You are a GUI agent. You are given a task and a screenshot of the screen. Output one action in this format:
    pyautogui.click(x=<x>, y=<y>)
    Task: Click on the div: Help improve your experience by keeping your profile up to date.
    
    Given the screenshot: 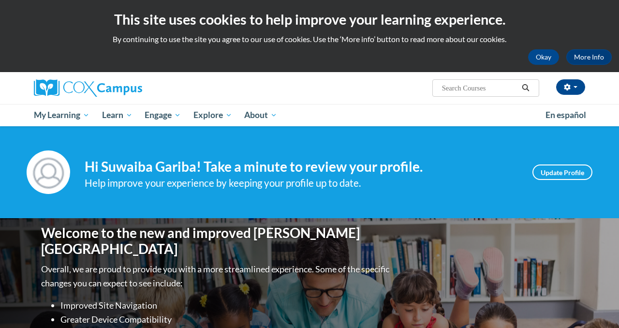 What is the action you would take?
    pyautogui.click(x=301, y=183)
    